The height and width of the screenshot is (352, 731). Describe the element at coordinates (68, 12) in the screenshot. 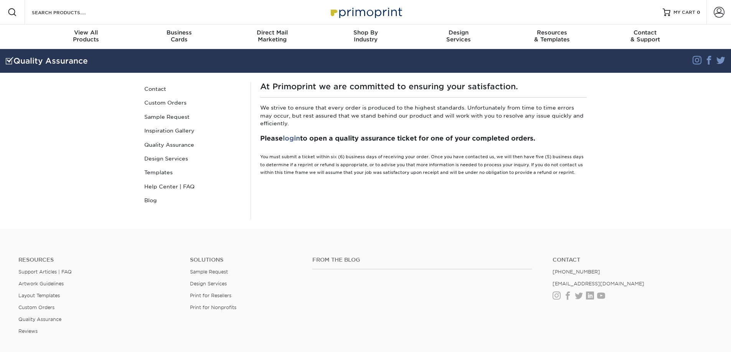

I see `input: SEARCH PRODUCTS.....` at that location.